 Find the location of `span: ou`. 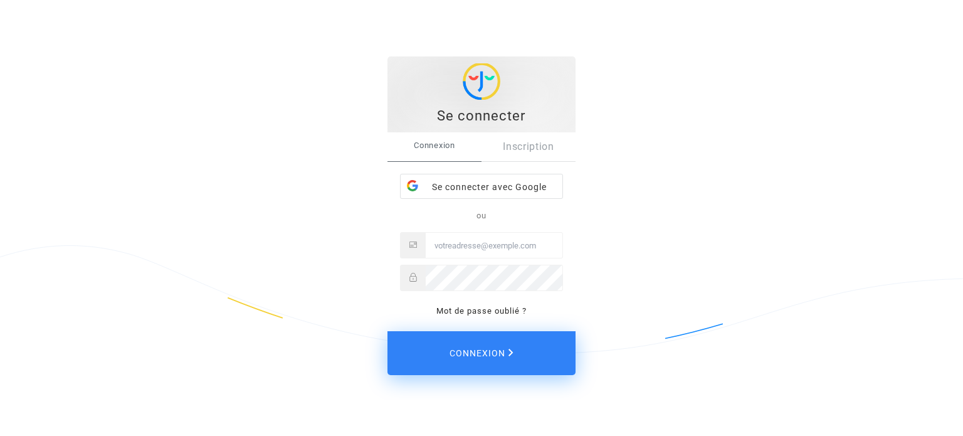

span: ou is located at coordinates (482, 215).